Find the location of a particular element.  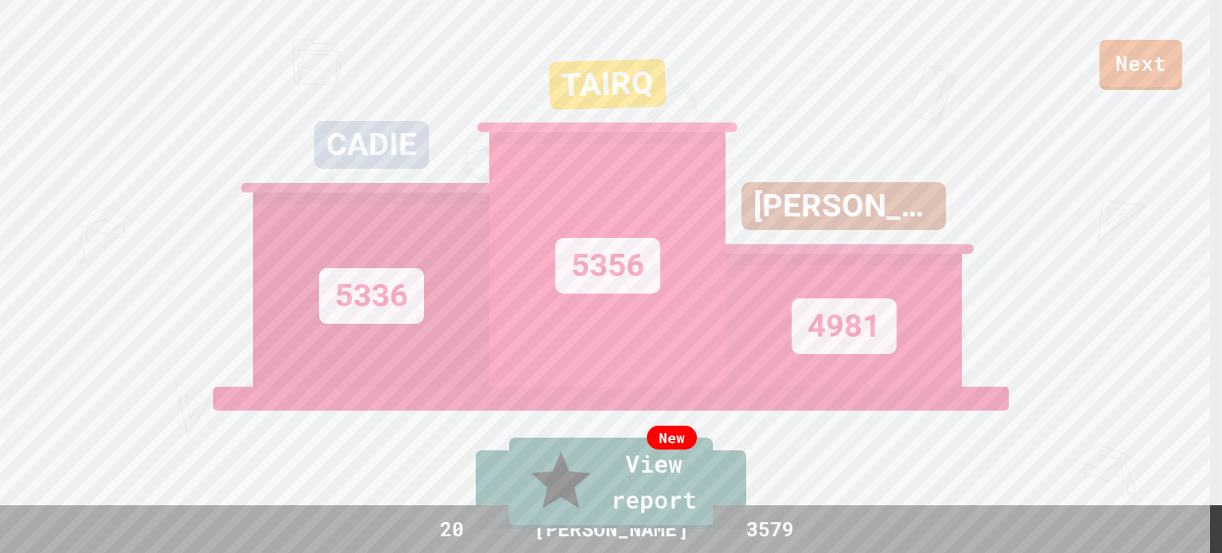

div: 5336 is located at coordinates (372, 296).